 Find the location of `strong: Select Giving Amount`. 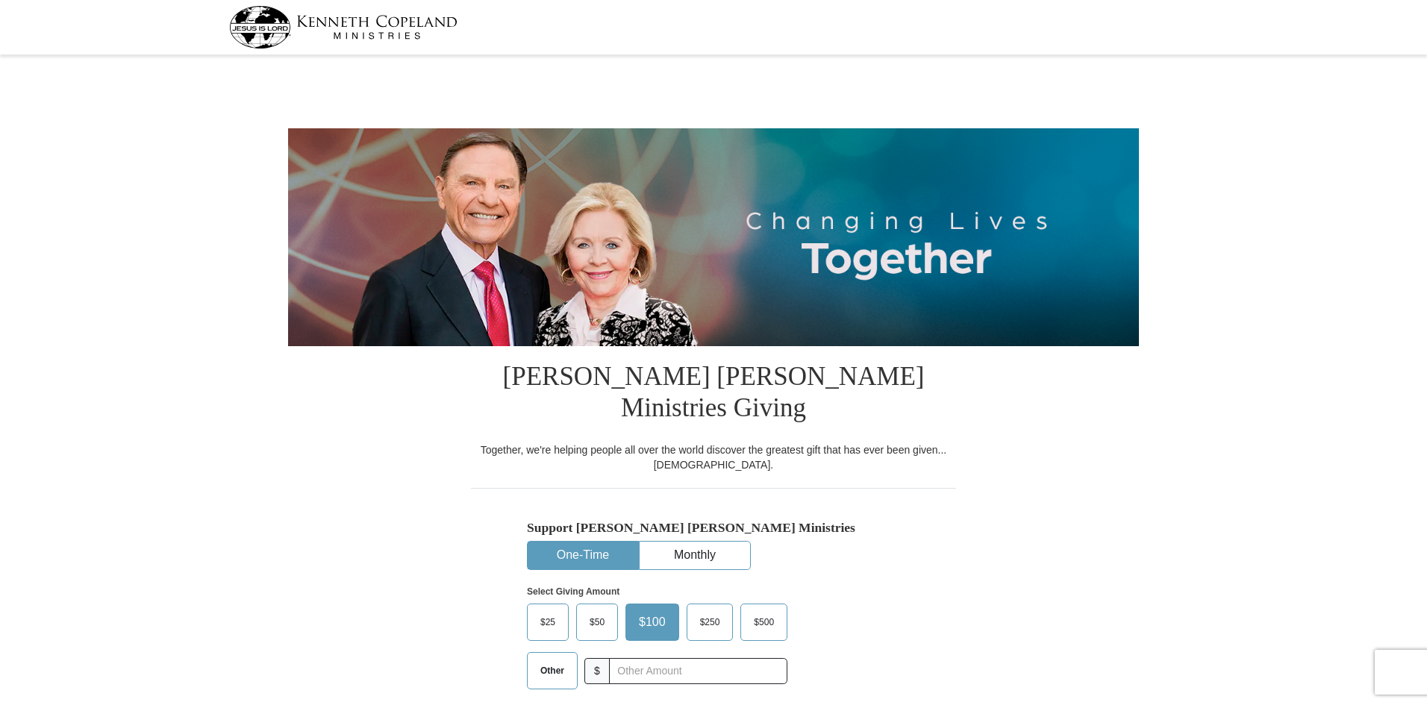

strong: Select Giving Amount is located at coordinates (573, 592).